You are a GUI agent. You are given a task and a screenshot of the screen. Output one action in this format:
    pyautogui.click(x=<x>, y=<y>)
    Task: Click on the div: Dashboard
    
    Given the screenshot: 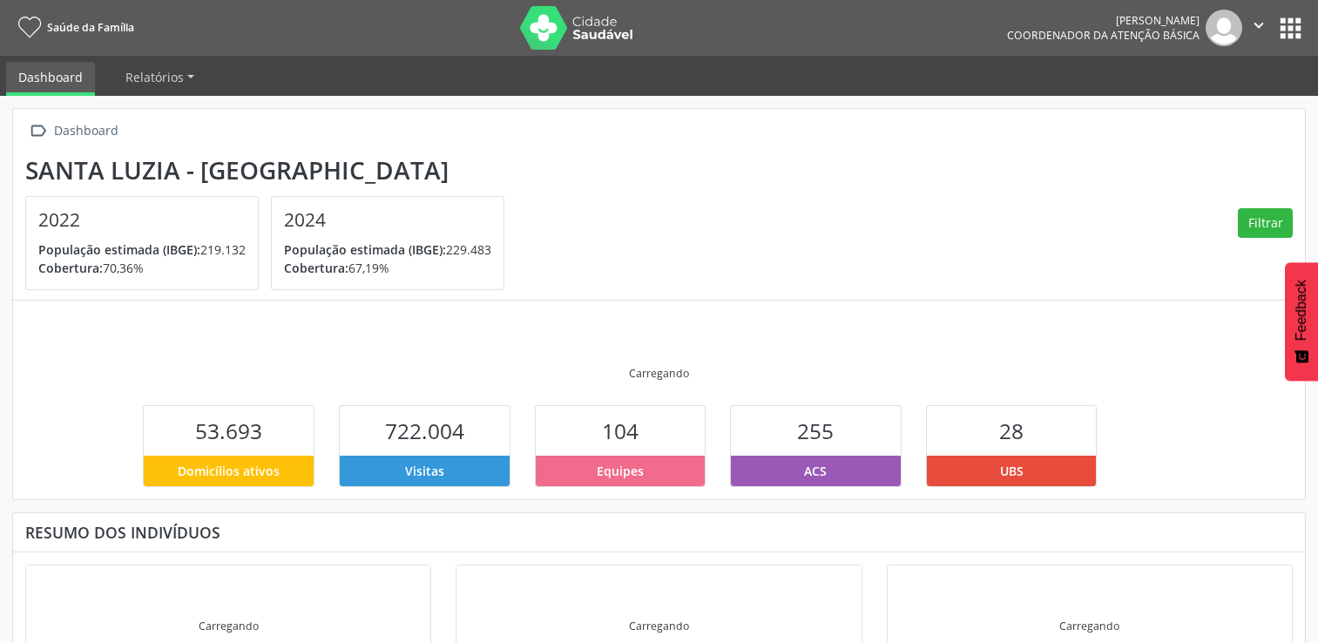 What is the action you would take?
    pyautogui.click(x=85, y=131)
    